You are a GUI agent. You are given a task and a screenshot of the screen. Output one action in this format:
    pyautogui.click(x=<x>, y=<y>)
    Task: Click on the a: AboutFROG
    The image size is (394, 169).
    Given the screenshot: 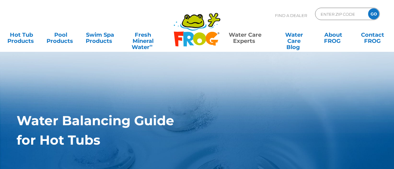 What is the action you would take?
    pyautogui.click(x=334, y=35)
    